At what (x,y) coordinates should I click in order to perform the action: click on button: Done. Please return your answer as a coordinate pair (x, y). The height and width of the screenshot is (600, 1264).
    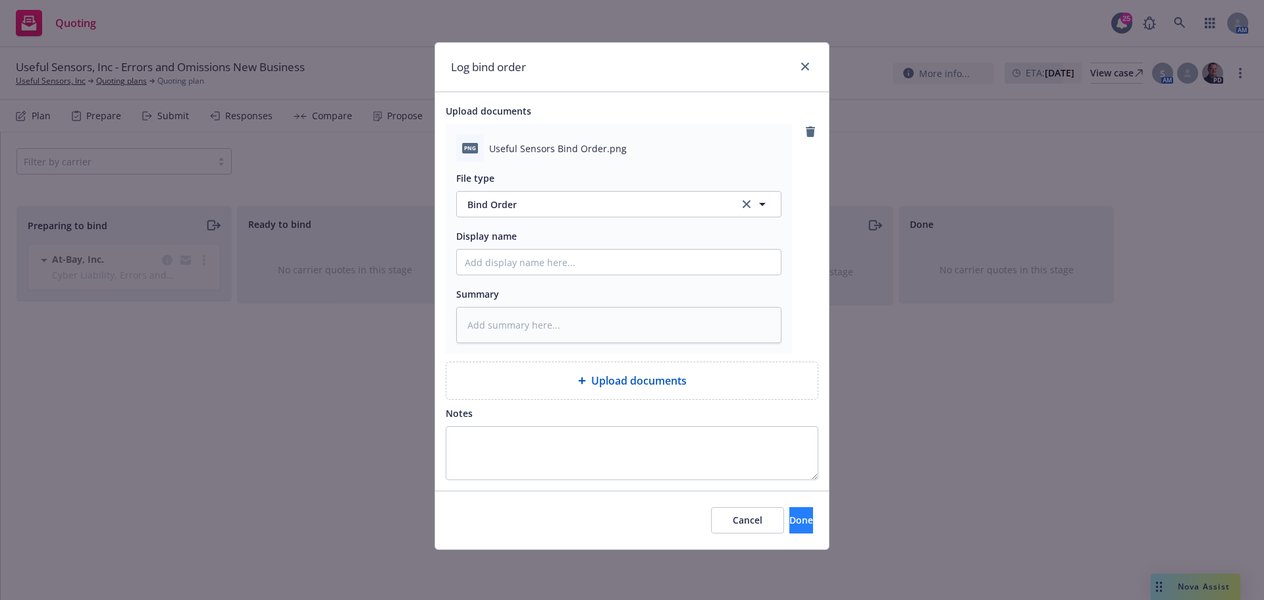
    Looking at the image, I should click on (801, 520).